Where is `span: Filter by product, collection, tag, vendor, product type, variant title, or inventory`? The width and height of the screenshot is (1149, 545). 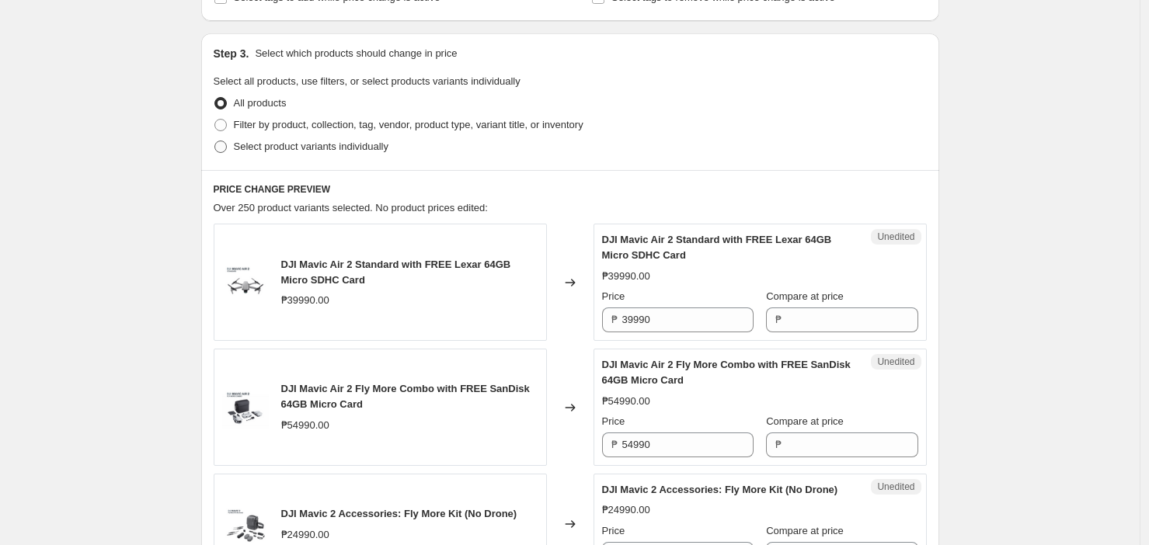 span: Filter by product, collection, tag, vendor, product type, variant title, or inventory is located at coordinates (409, 124).